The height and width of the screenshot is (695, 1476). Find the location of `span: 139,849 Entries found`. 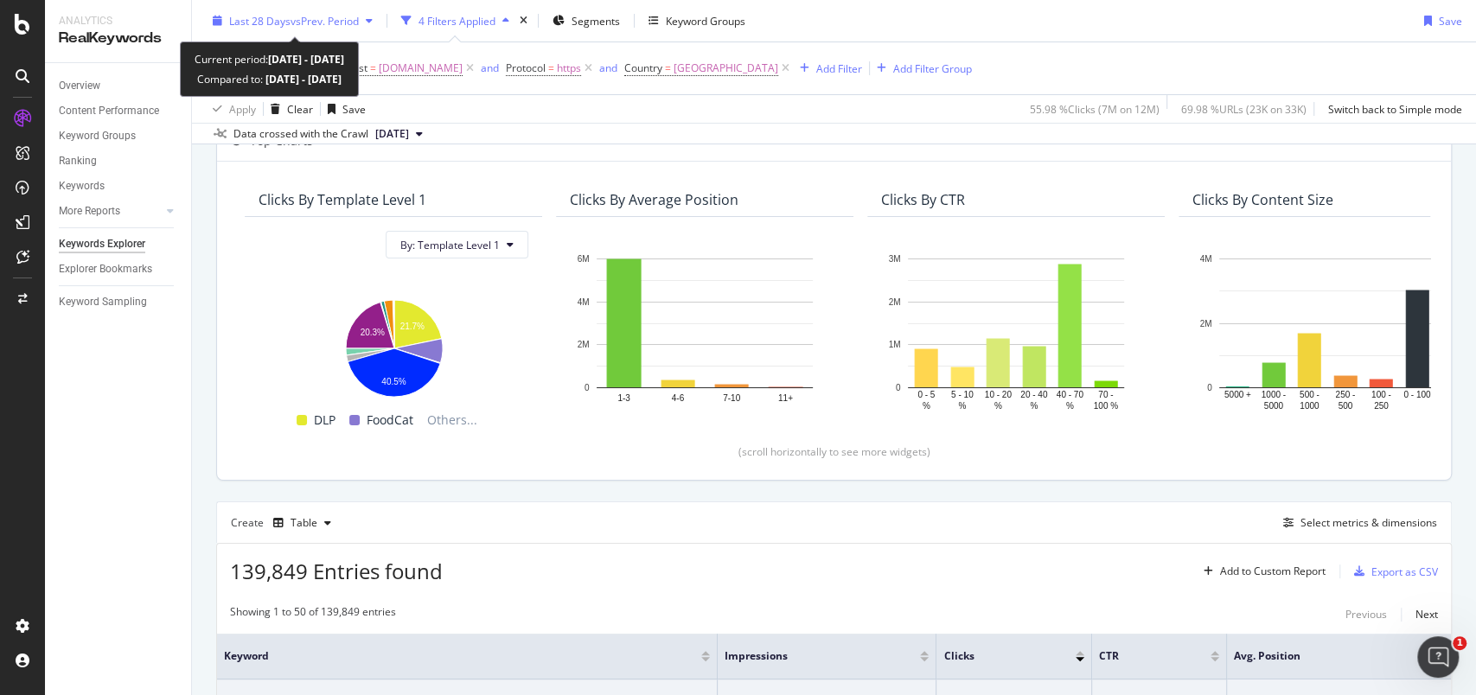

span: 139,849 Entries found is located at coordinates (336, 571).